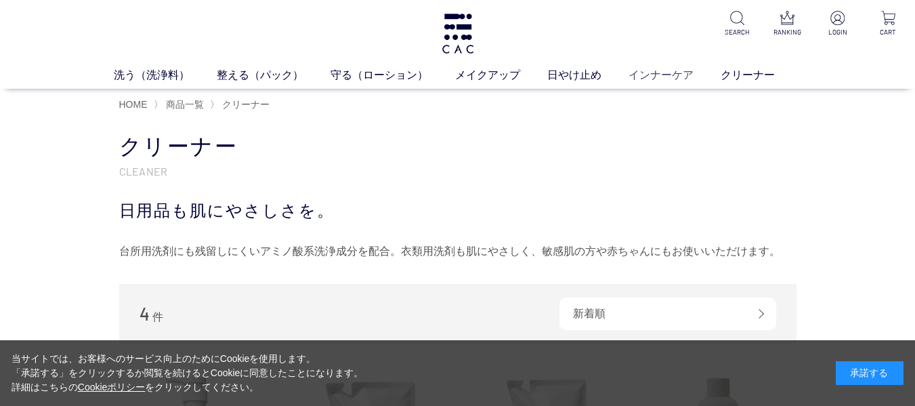 The image size is (915, 406). What do you see at coordinates (838, 32) in the screenshot?
I see `p: LOGIN` at bounding box center [838, 32].